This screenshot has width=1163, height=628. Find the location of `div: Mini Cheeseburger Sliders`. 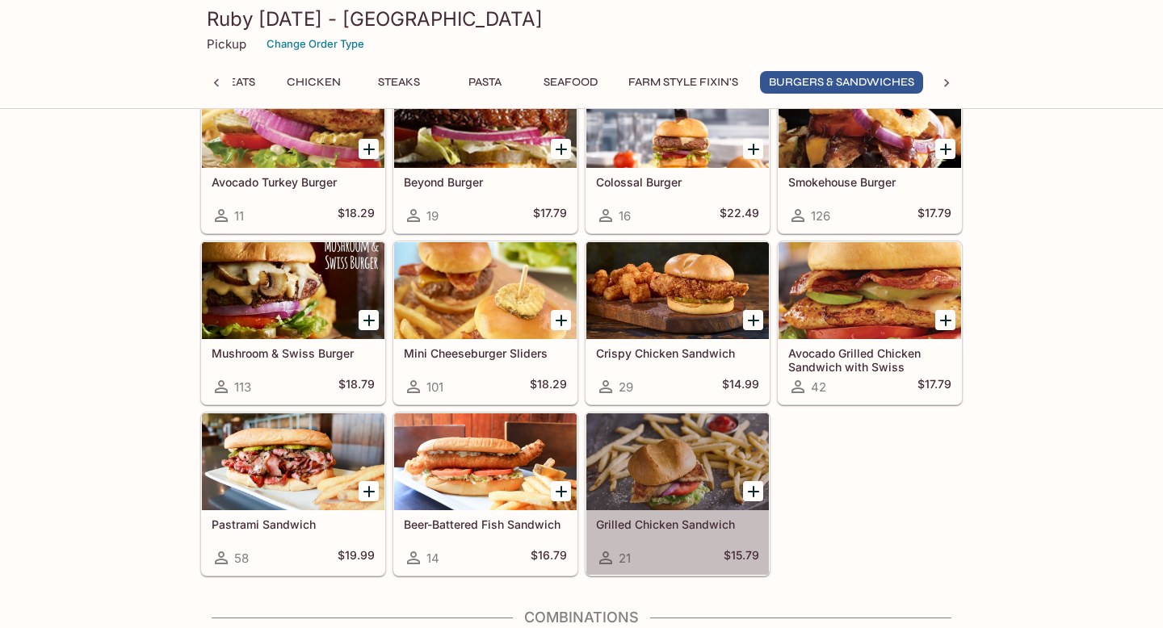

div: Mini Cheeseburger Sliders is located at coordinates (485, 291).